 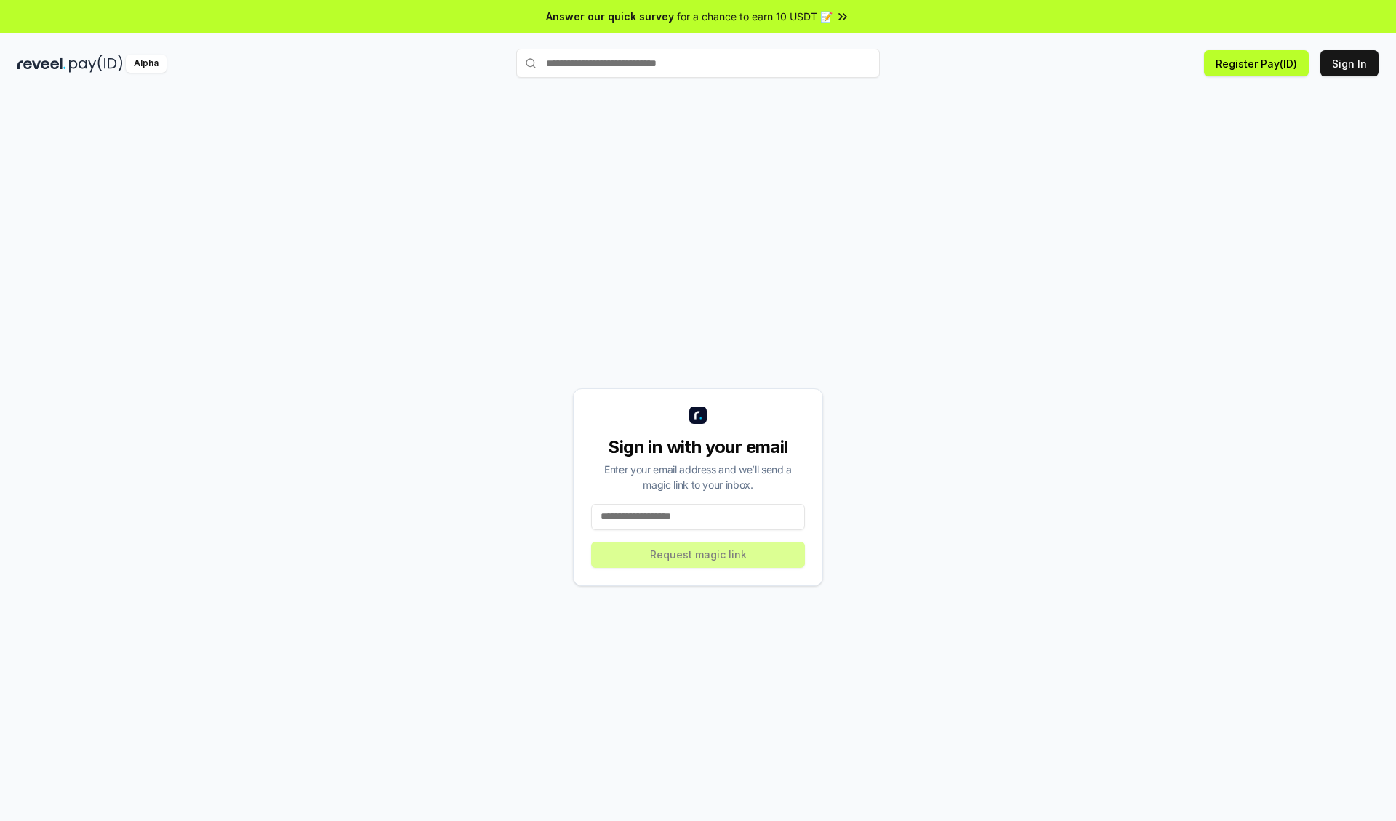 What do you see at coordinates (698, 477) in the screenshot?
I see `div: Enter your email address and we’ll send a magic link to your inbox.` at bounding box center [698, 477].